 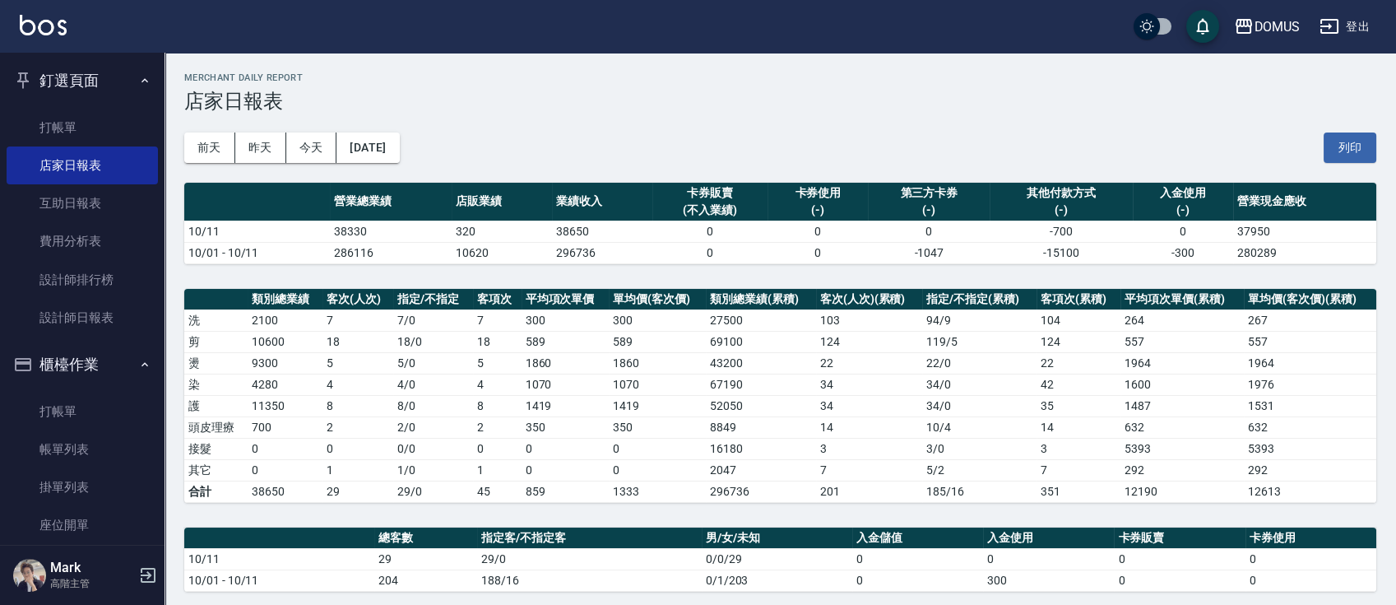 I want to click on img: Person, so click(x=30, y=575).